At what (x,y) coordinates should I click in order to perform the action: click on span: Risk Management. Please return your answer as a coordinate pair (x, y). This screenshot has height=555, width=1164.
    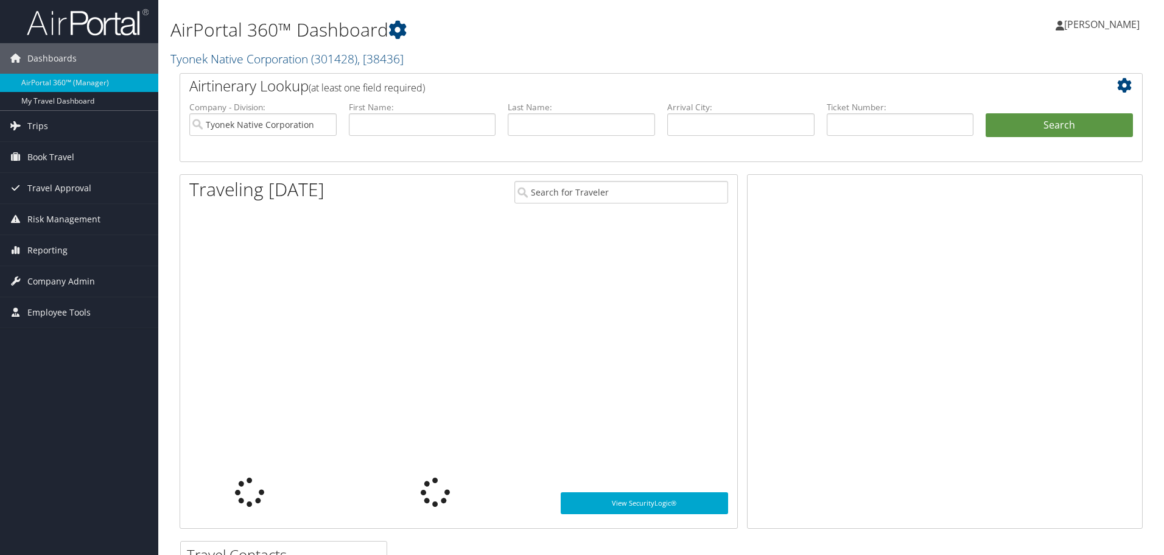
    Looking at the image, I should click on (64, 219).